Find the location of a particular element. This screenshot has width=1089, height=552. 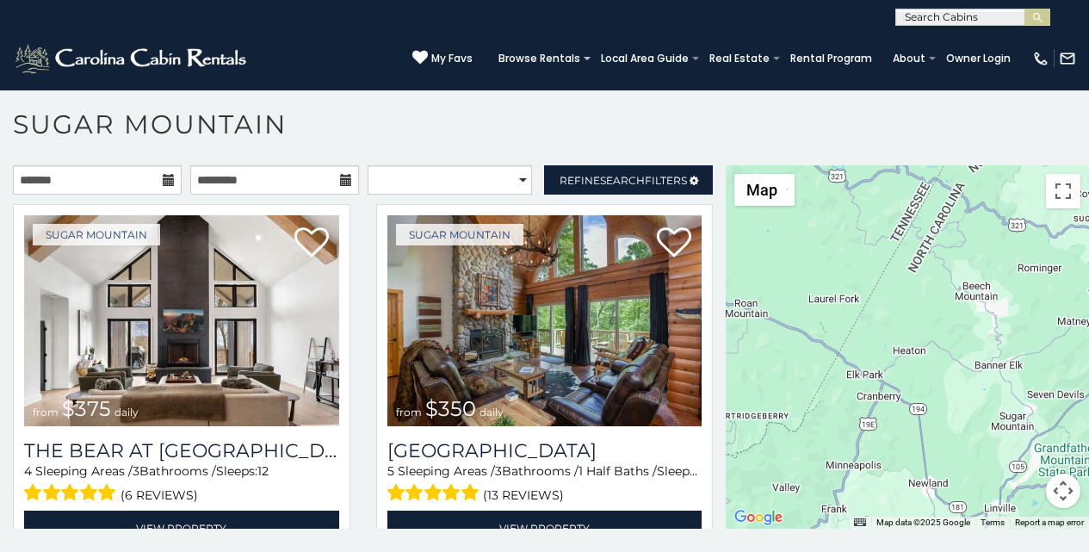

h3: The Bear At Sugar Mountain is located at coordinates (182, 450).